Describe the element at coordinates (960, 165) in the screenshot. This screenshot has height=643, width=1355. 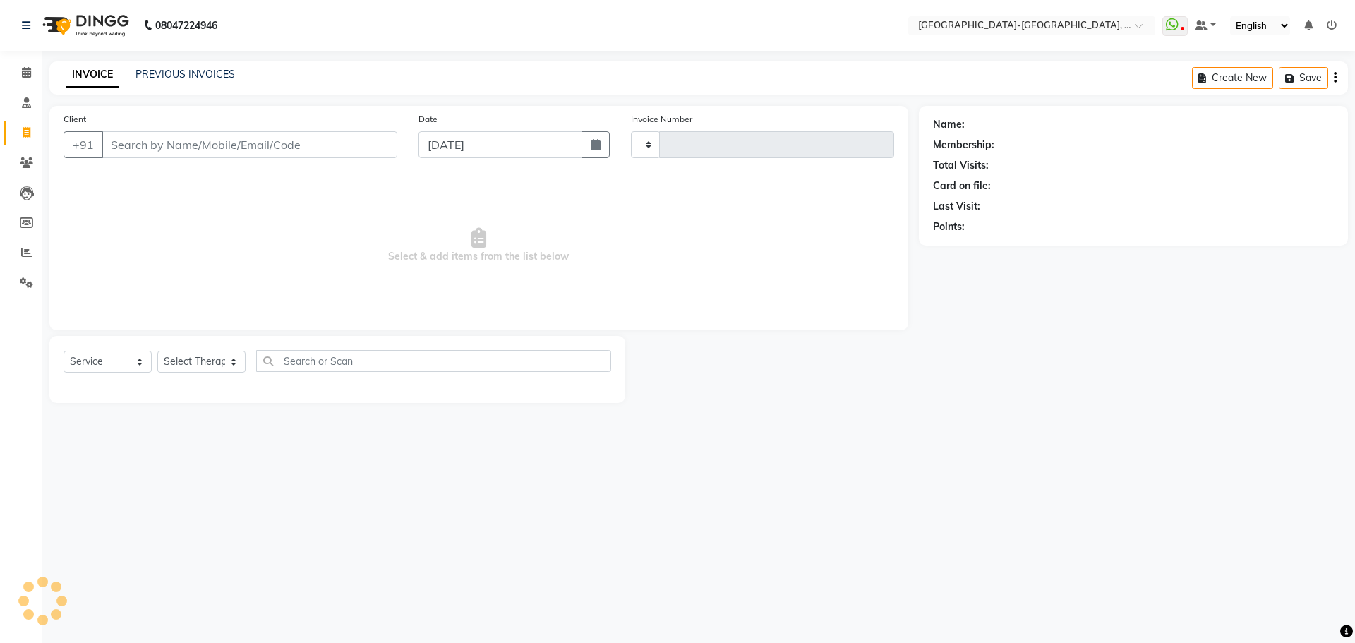
I see `div: Total Visits:` at that location.